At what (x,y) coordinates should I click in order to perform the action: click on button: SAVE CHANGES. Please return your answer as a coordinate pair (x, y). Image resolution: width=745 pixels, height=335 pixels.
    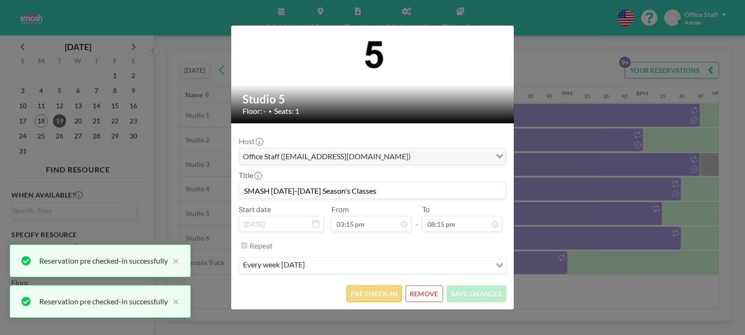
    Looking at the image, I should click on (477, 294).